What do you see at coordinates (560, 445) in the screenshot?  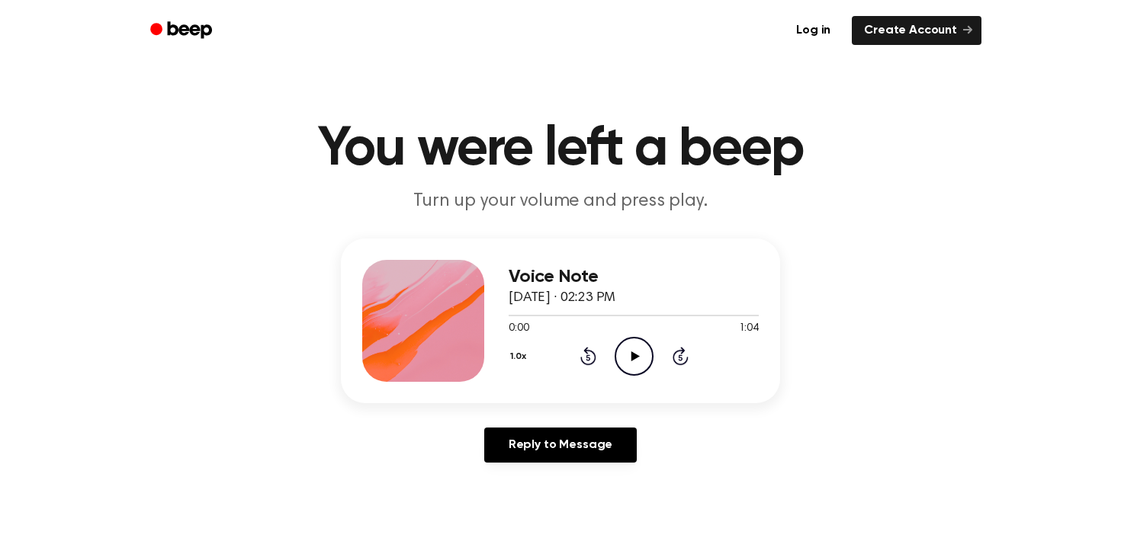 I see `a: Reply to Message` at bounding box center [560, 445].